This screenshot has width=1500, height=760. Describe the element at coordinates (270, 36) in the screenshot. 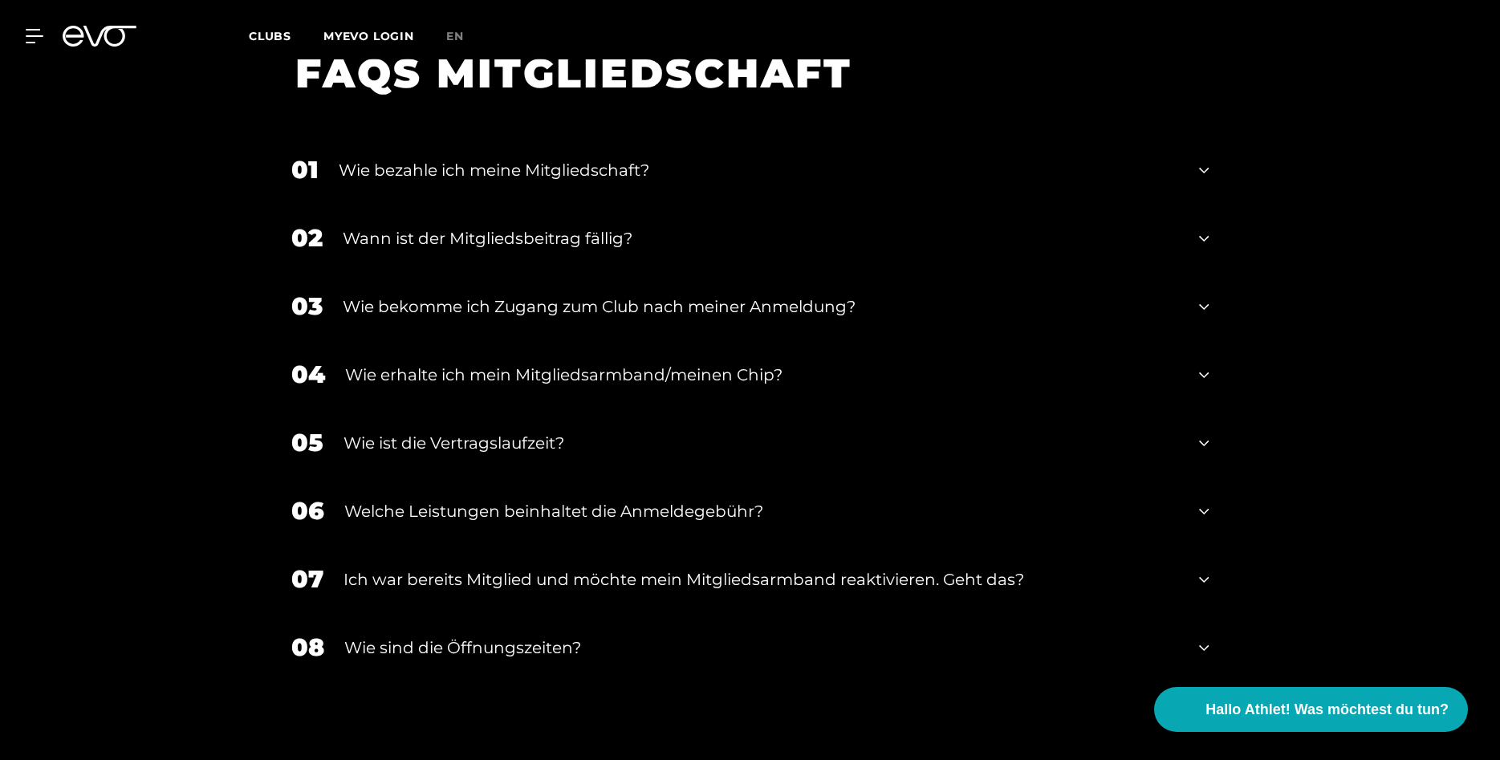

I see `span: Clubs` at that location.